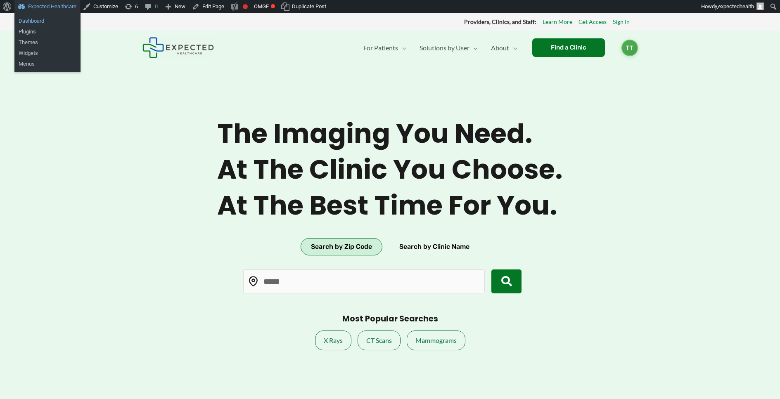 This screenshot has height=399, width=780. Describe the element at coordinates (440, 48) in the screenshot. I see `nav: Primary Site Navigation` at that location.